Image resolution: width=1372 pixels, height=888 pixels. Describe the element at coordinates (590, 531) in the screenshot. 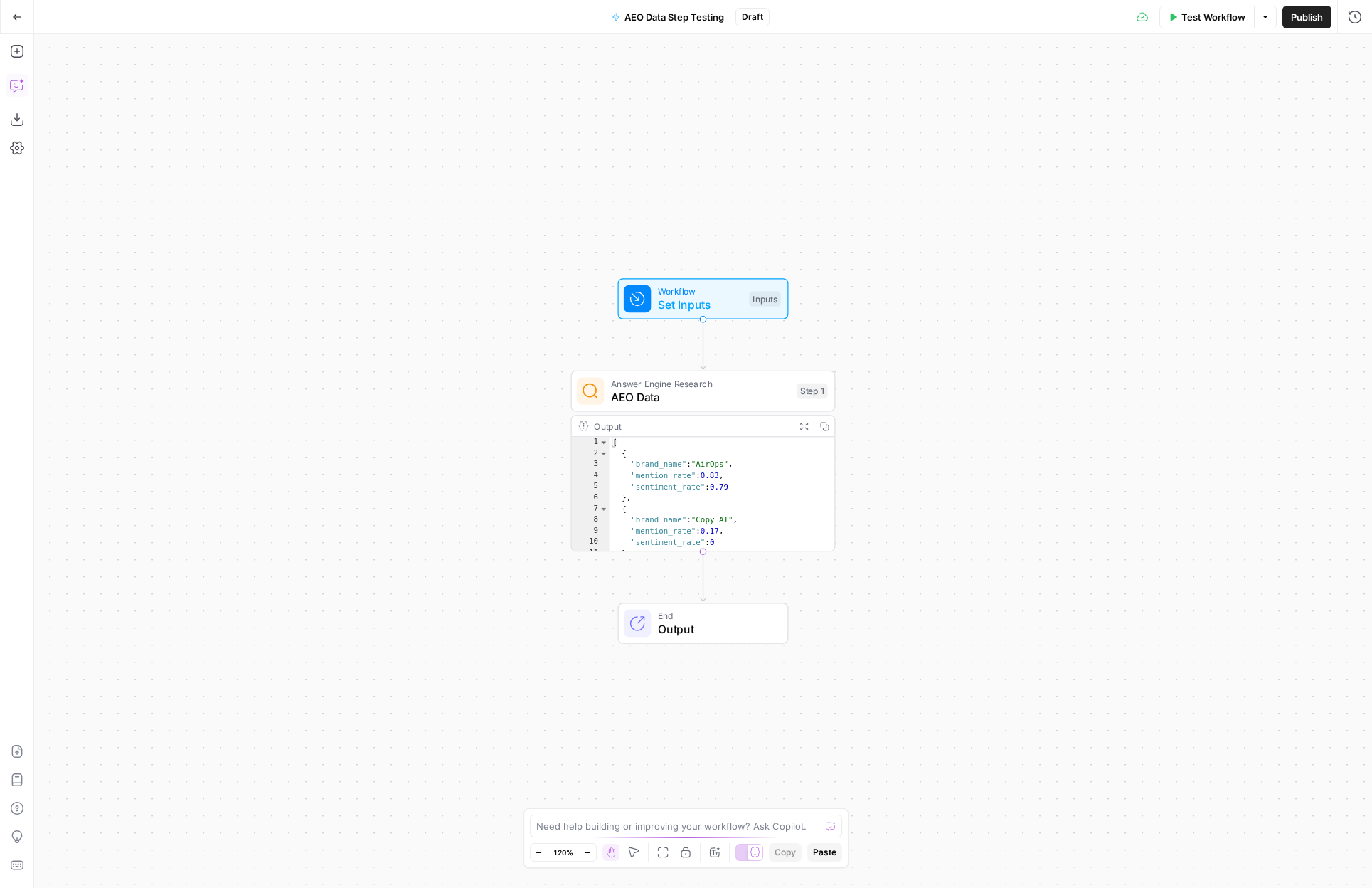

I see `div: 9` at that location.